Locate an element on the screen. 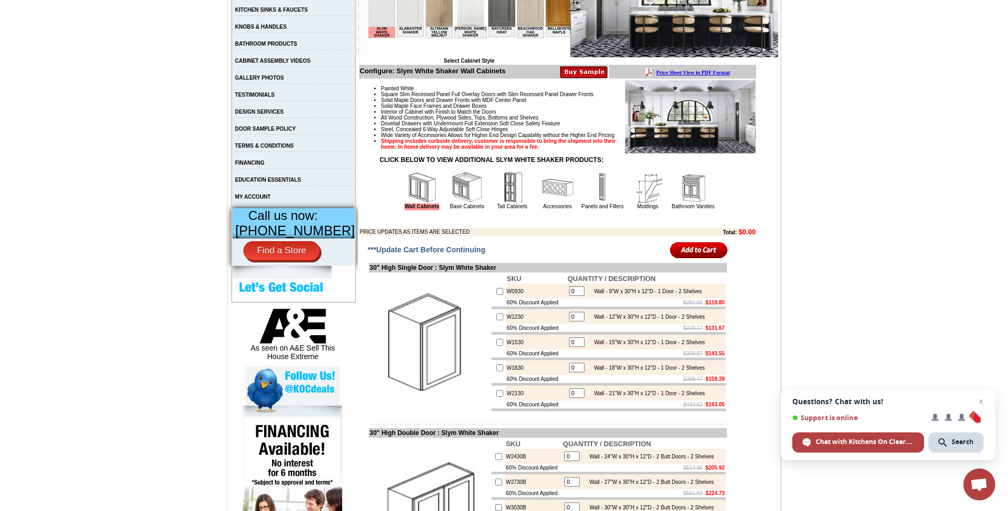  input: Add to Cart is located at coordinates (699, 250).